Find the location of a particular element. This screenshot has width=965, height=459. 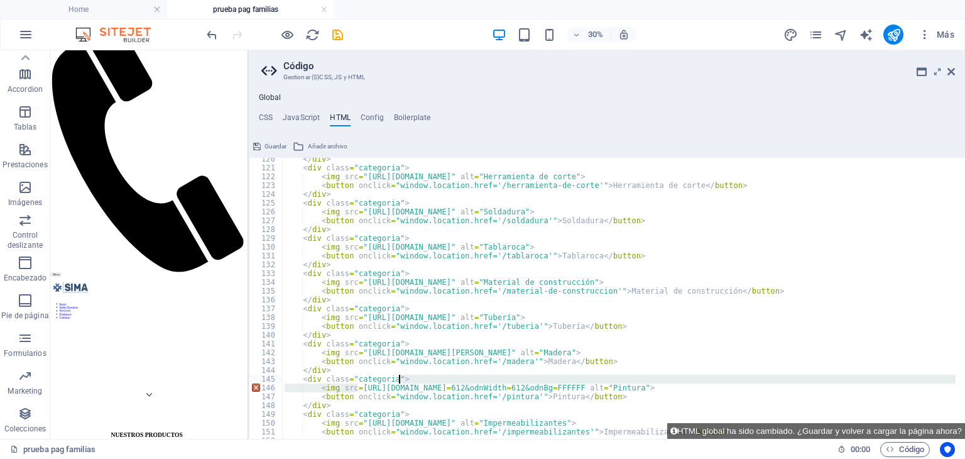

i: Guardar (Ctrl+S) is located at coordinates (338, 35).